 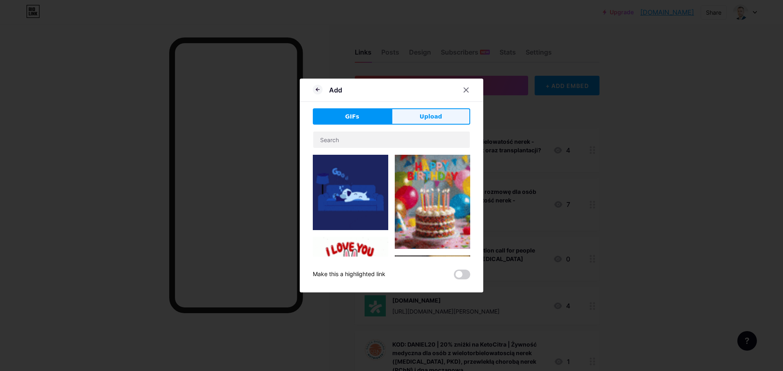 I want to click on input: Search, so click(x=391, y=140).